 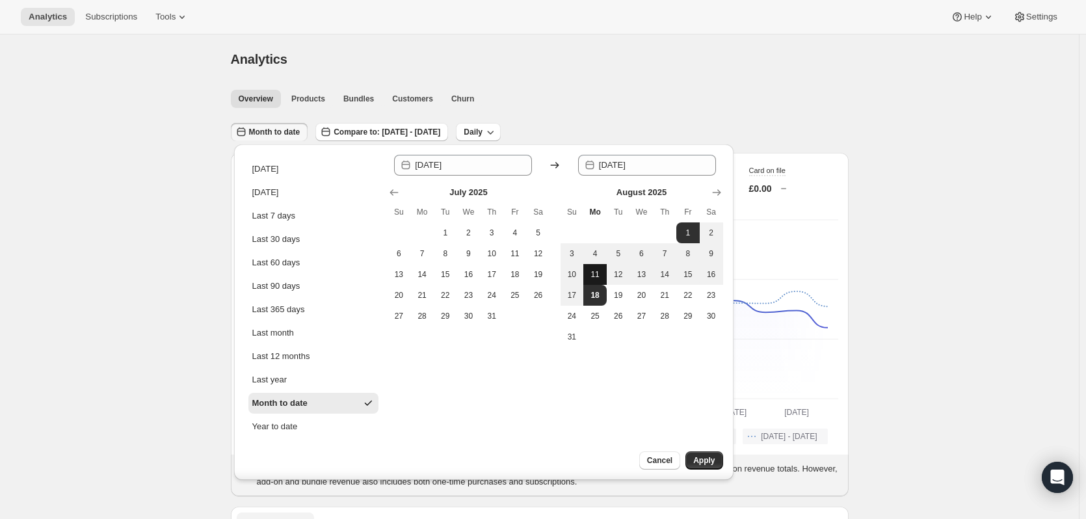 What do you see at coordinates (618, 316) in the screenshot?
I see `button: Tuesday August 26 2025` at bounding box center [618, 316].